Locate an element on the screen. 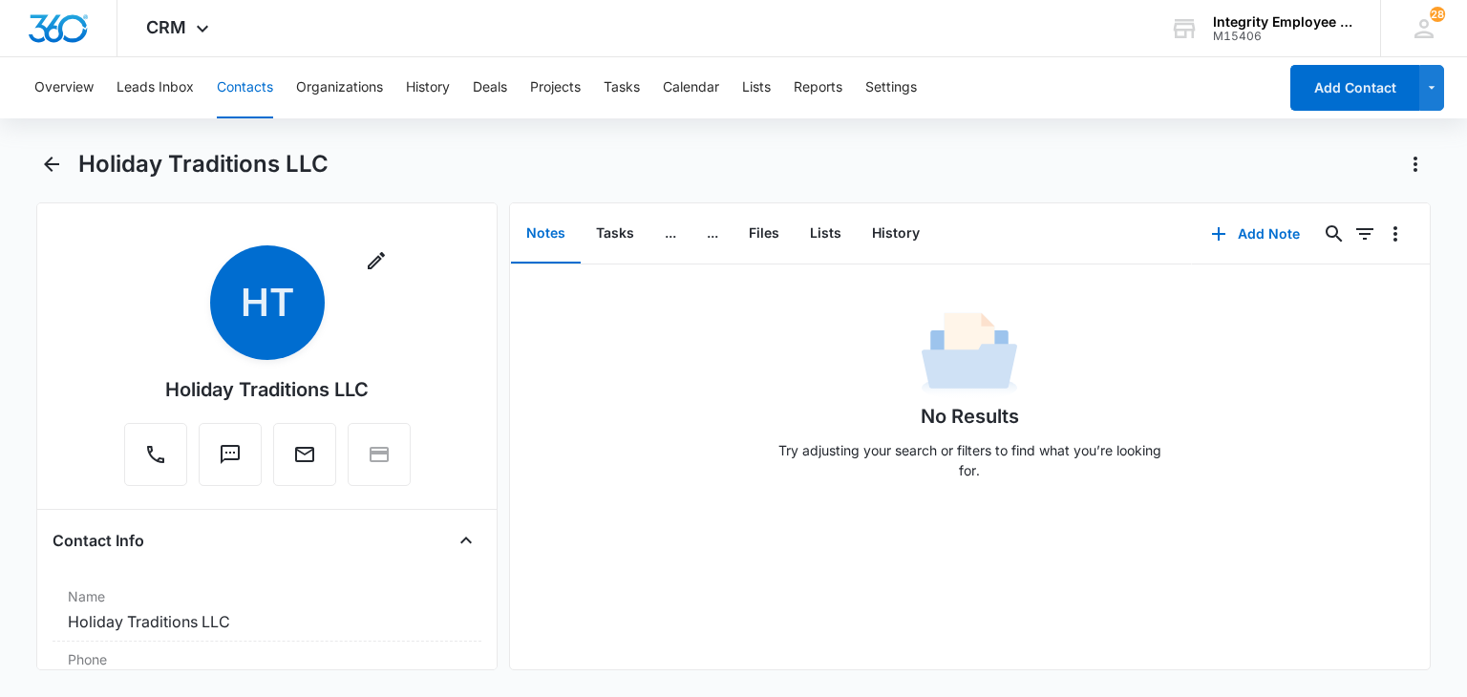 The width and height of the screenshot is (1467, 697). div: account name is located at coordinates (1282, 22).